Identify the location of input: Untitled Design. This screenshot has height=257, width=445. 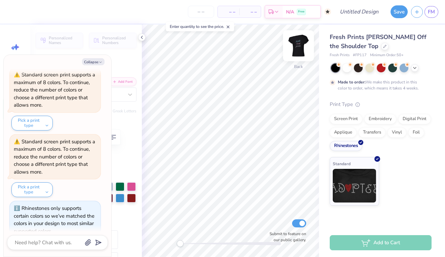
(359, 12).